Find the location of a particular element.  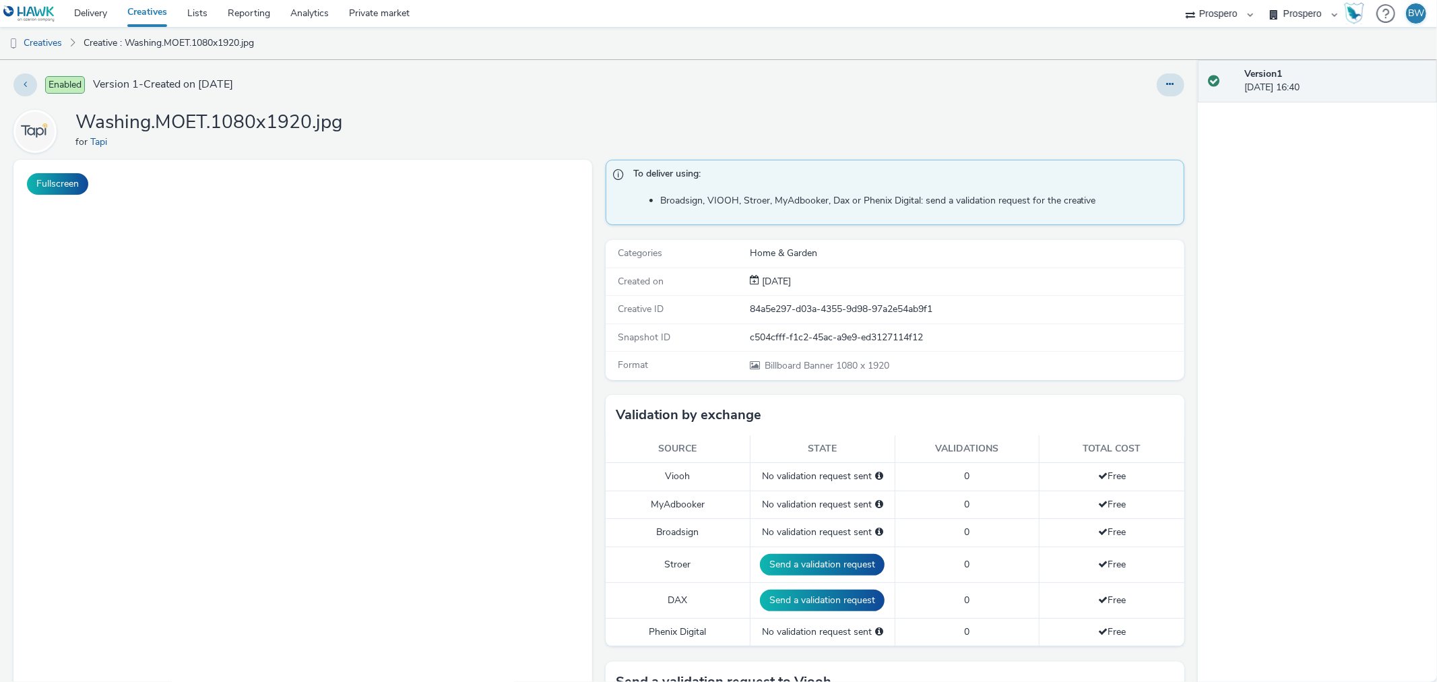

span: 1080 x 1920 is located at coordinates (826, 365).